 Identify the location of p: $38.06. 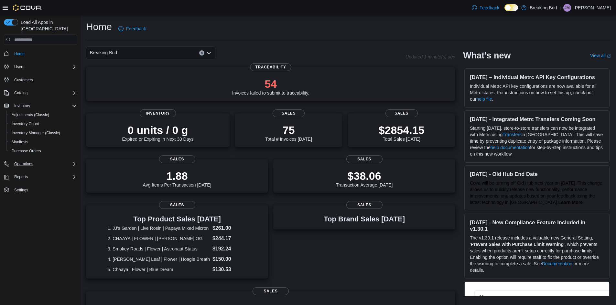
(364, 176).